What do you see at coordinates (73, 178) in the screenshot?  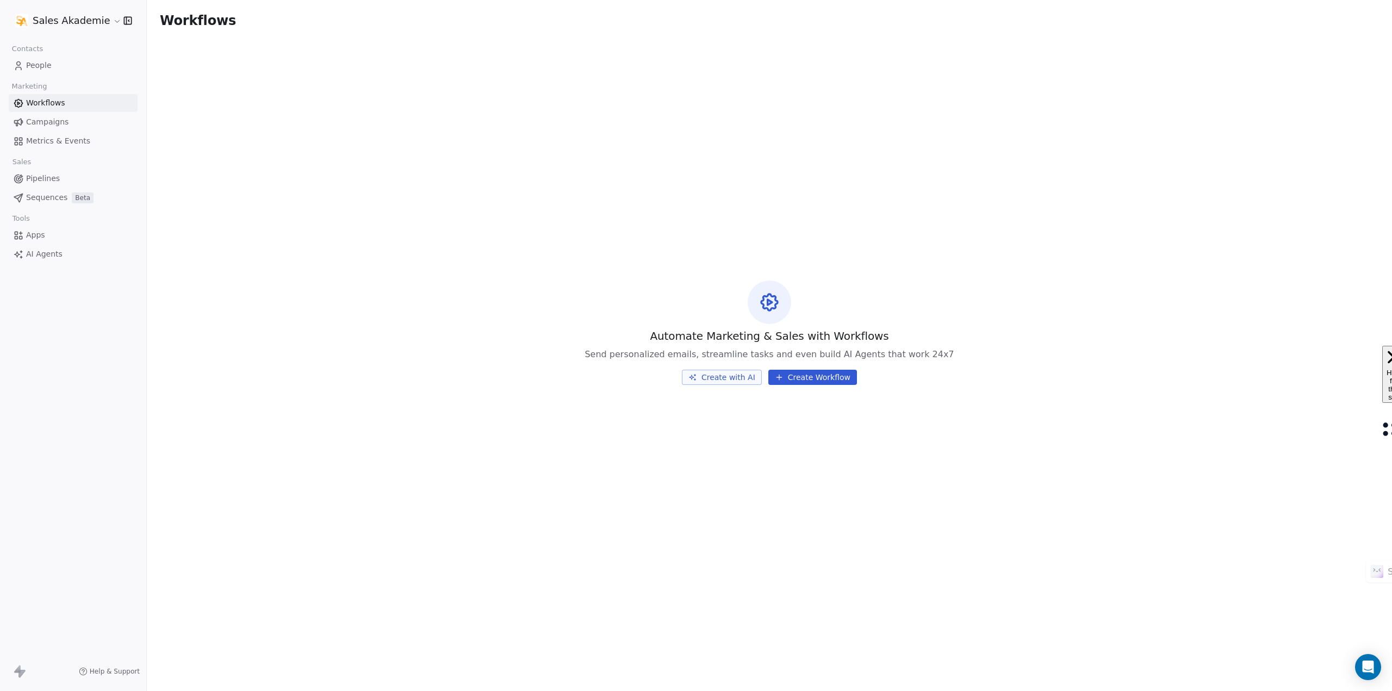 I see `a: Pipelines` at bounding box center [73, 178].